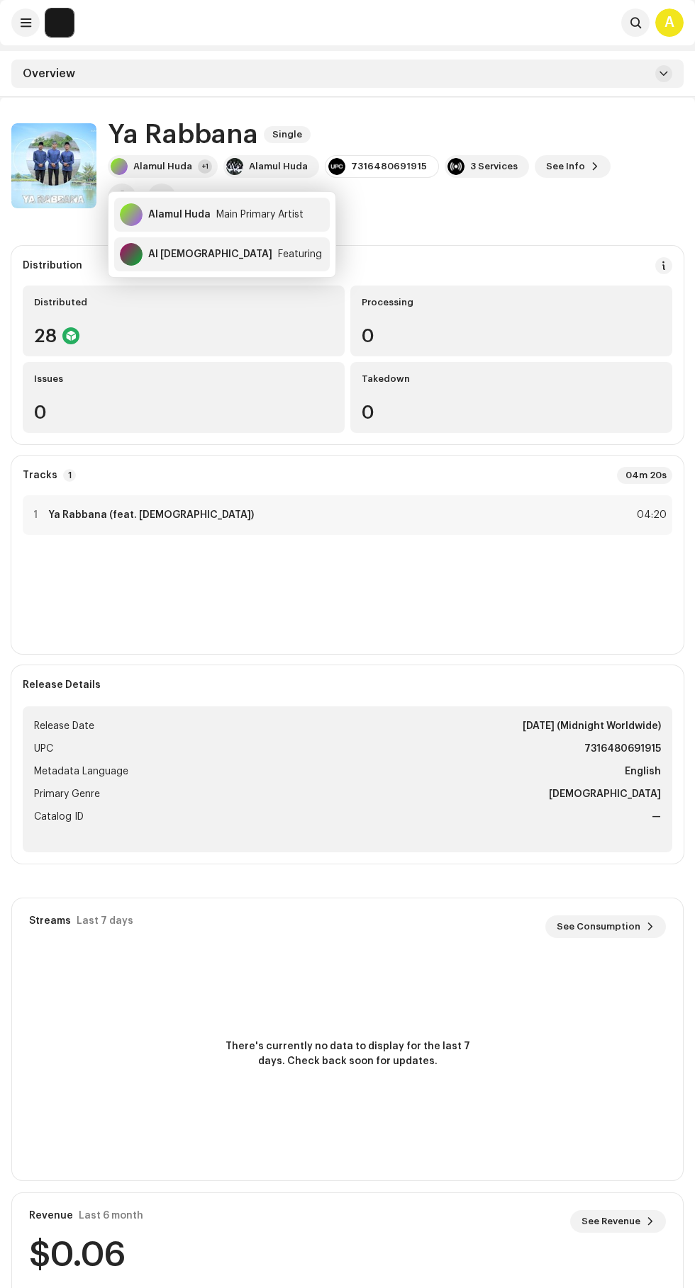 Image resolution: width=695 pixels, height=1288 pixels. I want to click on span: See Consumption, so click(598, 927).